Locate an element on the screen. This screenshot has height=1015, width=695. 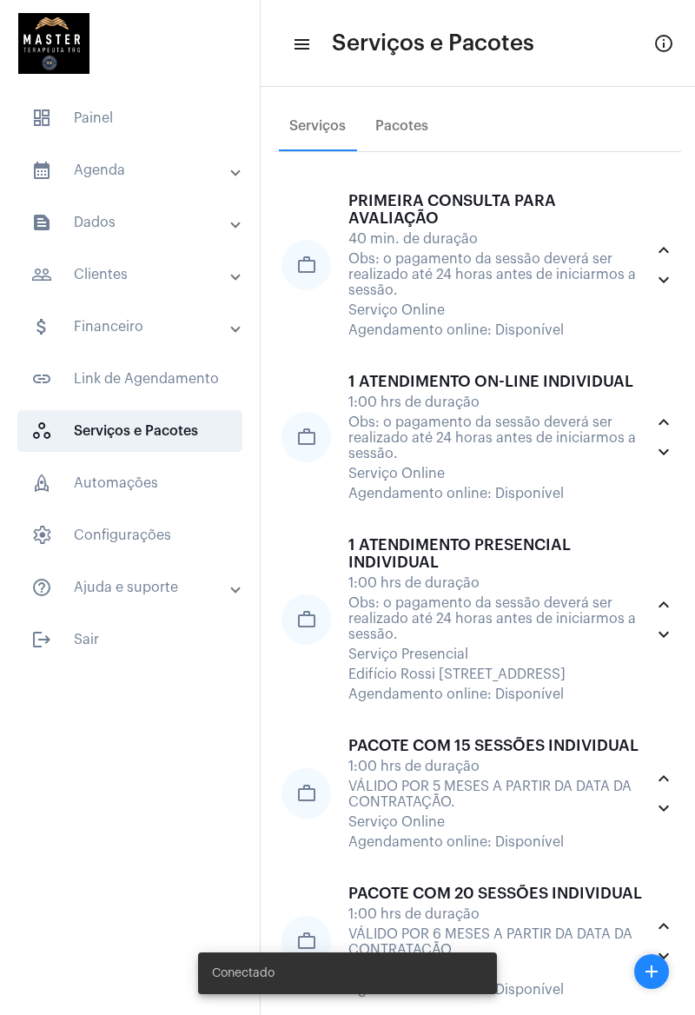
mat-expansion-panel-header: sidenav iconDados is located at coordinates (135, 222).